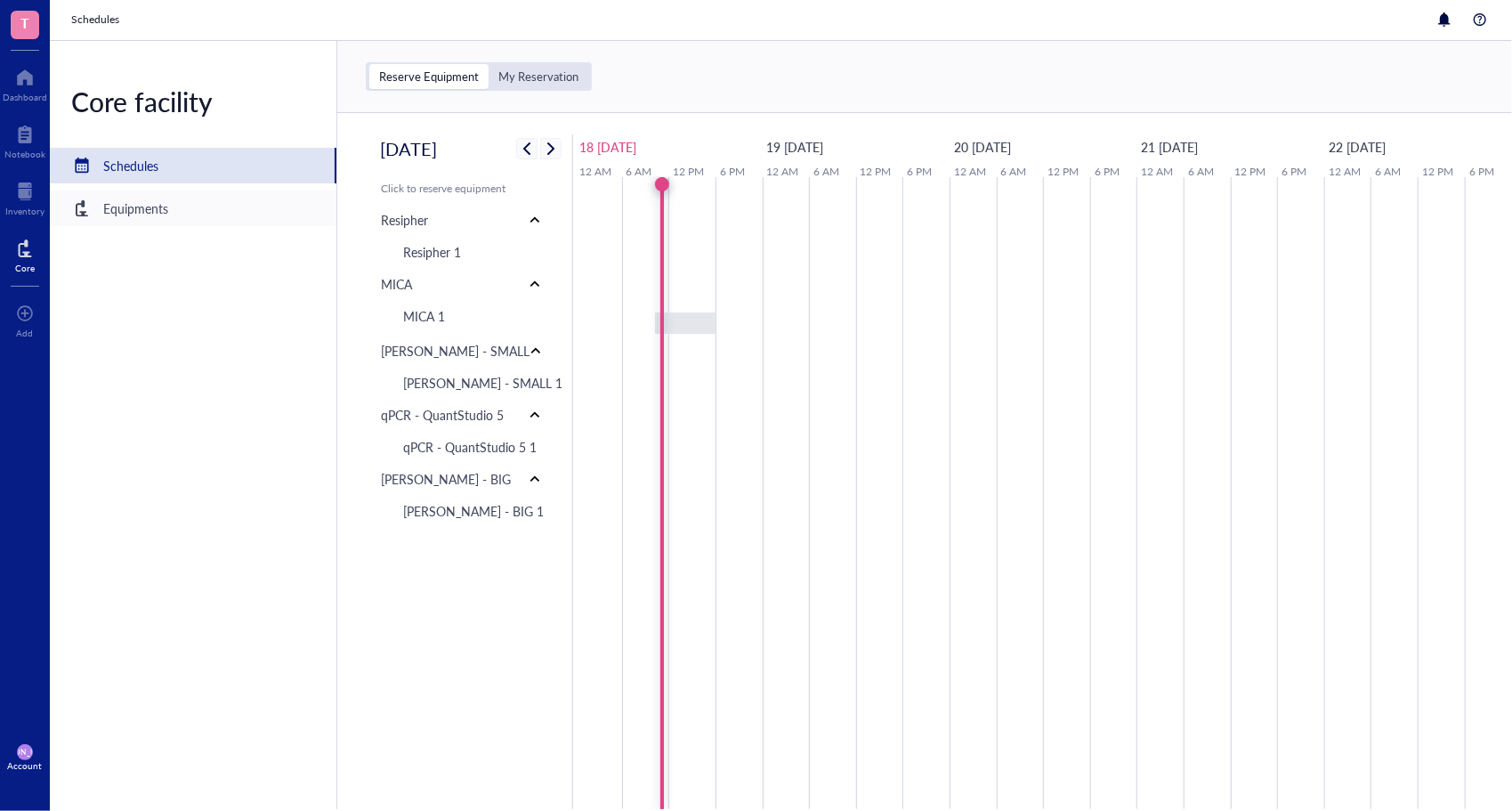 This screenshot has height=811, width=1512. What do you see at coordinates (607, 147) in the screenshot?
I see `a: August 18, 2025` at bounding box center [607, 147].